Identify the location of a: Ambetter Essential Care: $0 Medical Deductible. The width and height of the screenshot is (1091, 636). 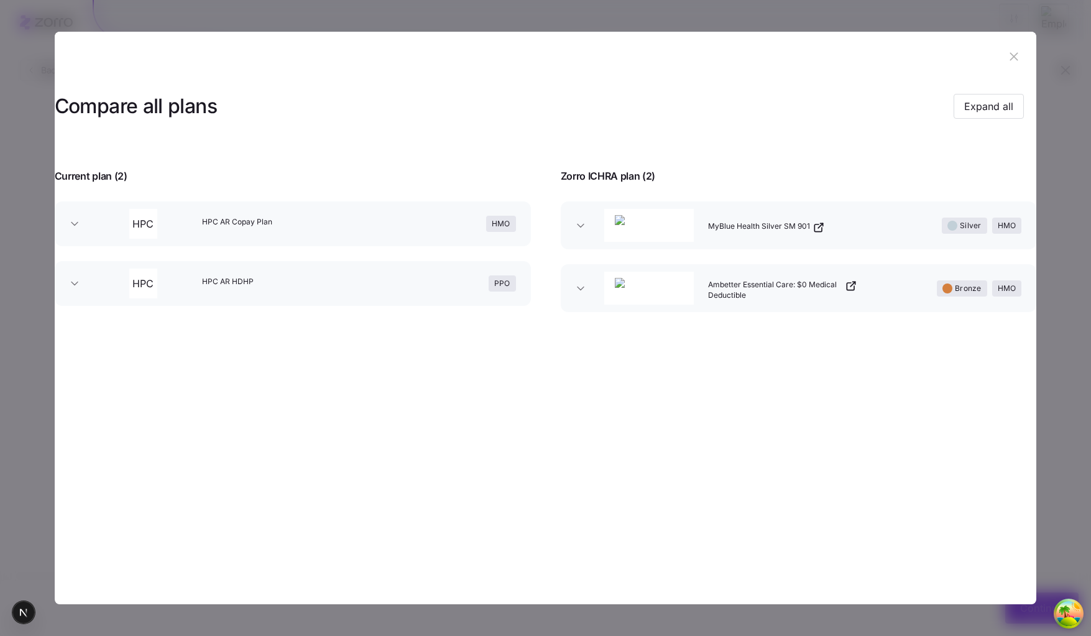
(782, 290).